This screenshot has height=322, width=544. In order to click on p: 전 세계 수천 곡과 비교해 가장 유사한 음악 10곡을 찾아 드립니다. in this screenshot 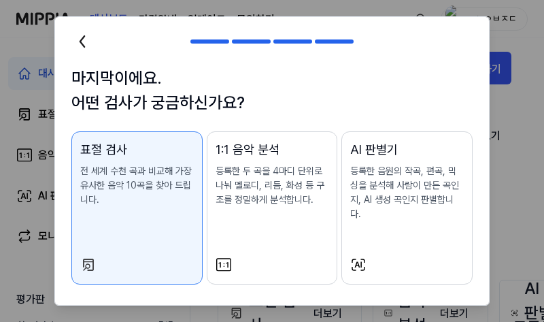, I will do `click(137, 185)`.